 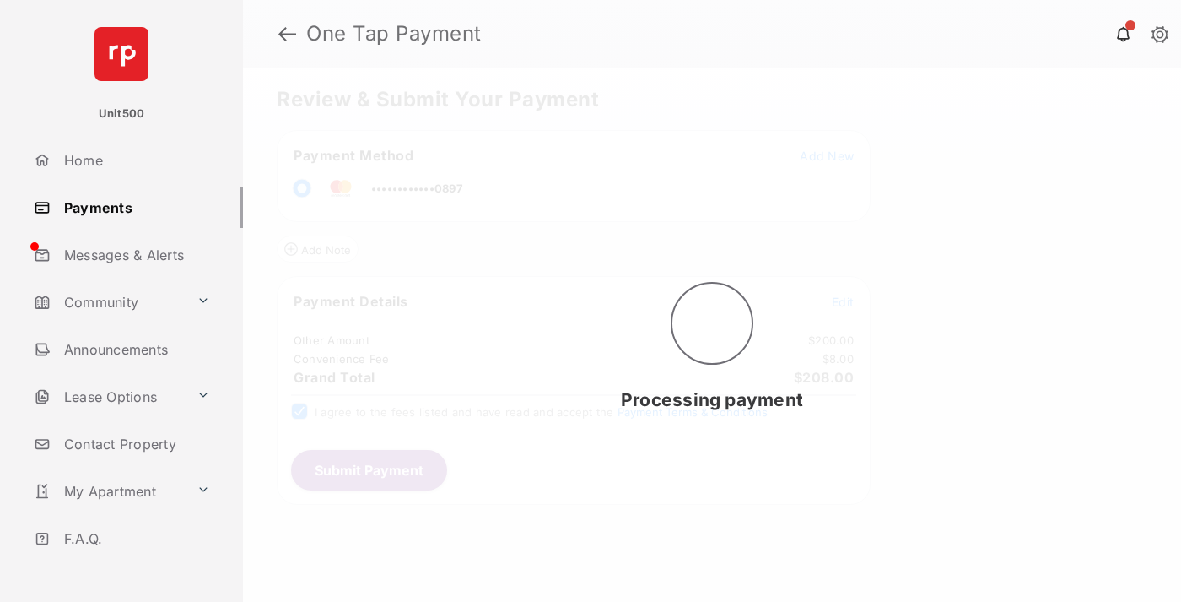 What do you see at coordinates (108, 491) in the screenshot?
I see `a: My Apartment` at bounding box center [108, 491].